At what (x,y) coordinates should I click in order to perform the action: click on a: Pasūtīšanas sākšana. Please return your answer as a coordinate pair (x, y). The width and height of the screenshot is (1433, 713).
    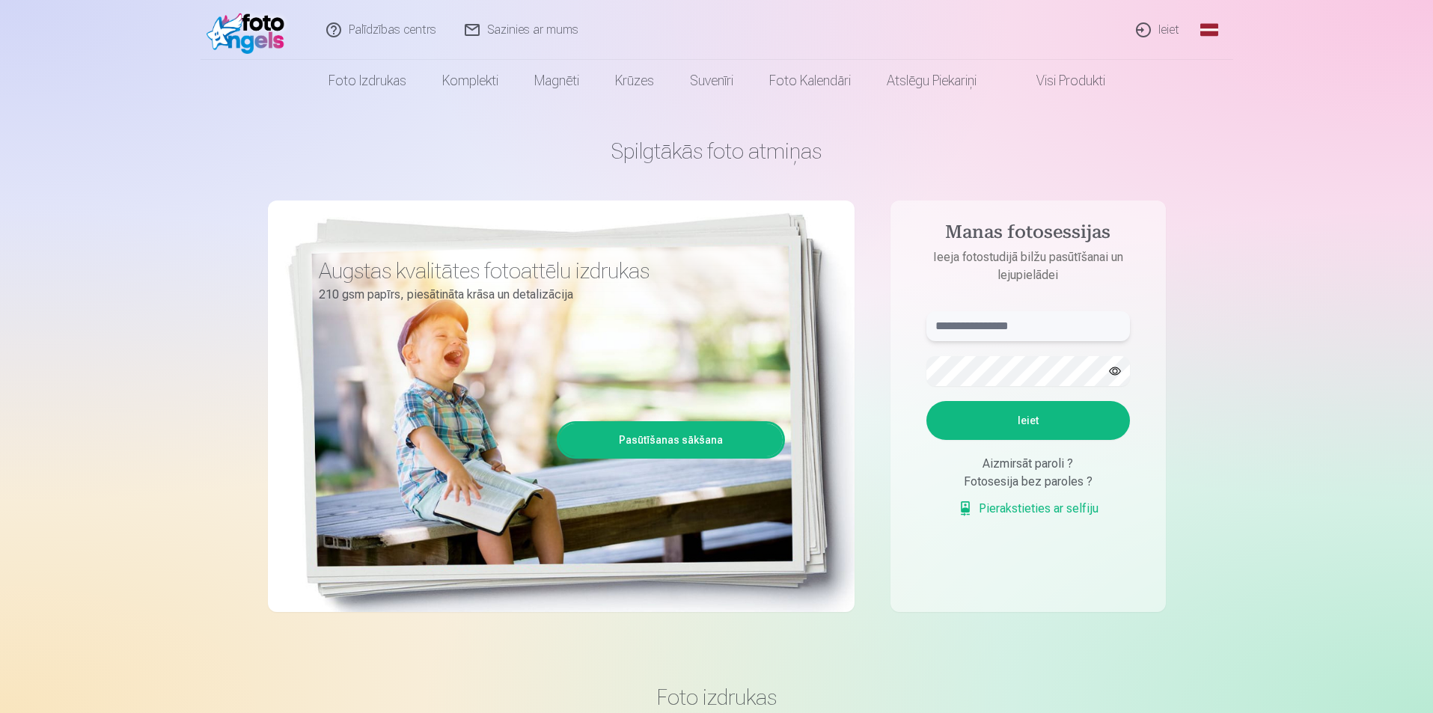
    Looking at the image, I should click on (671, 440).